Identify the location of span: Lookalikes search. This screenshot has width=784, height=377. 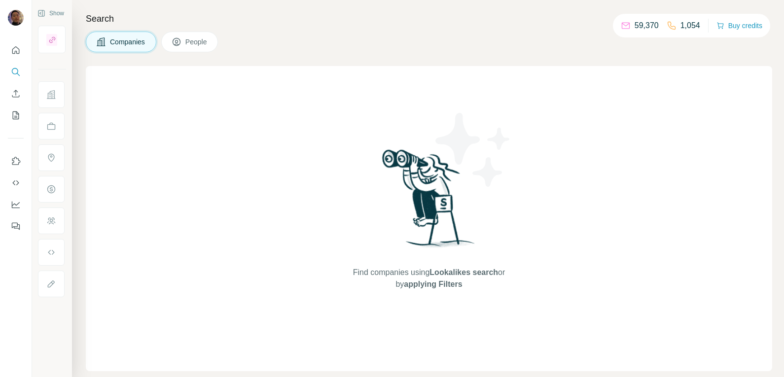
(463, 272).